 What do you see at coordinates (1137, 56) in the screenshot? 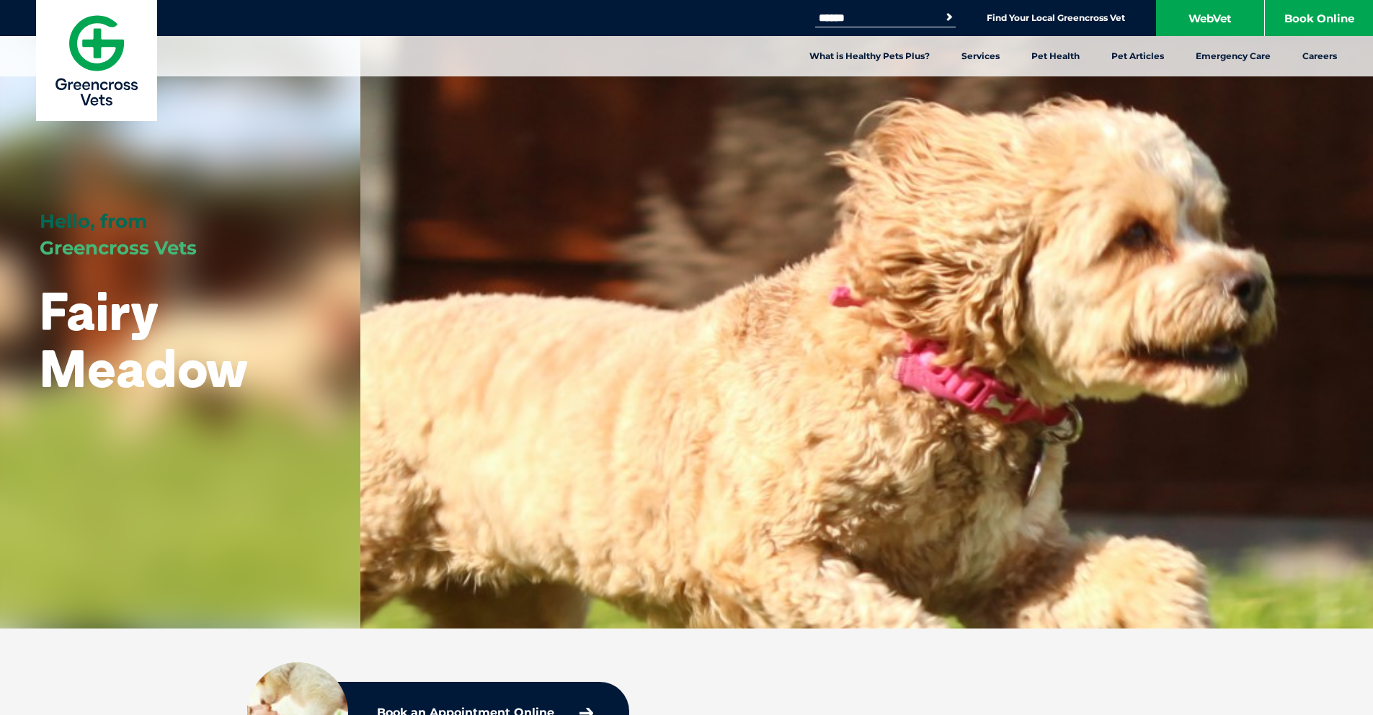
I see `a: Pet Articles` at bounding box center [1137, 56].